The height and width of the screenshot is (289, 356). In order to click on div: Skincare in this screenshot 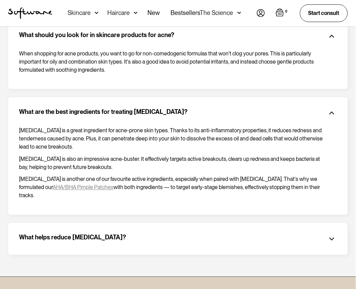, I will do `click(79, 13)`.